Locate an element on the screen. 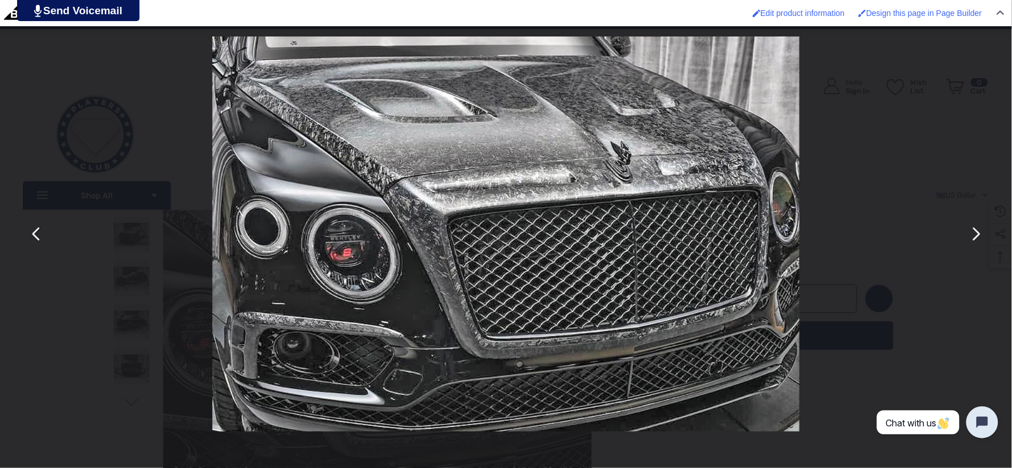  img: Enabled brush for page builder edit. is located at coordinates (862, 13).